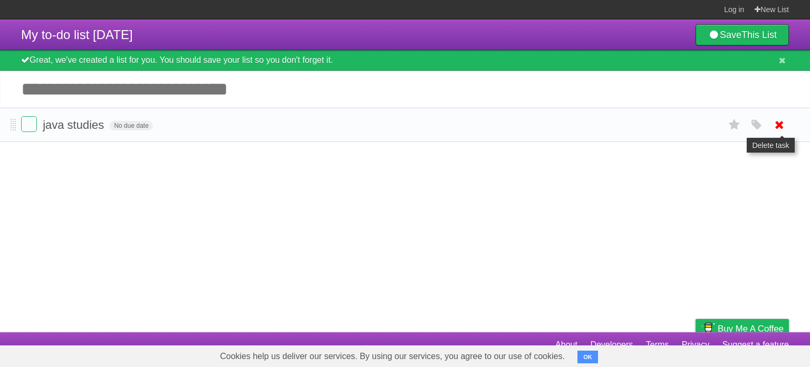  What do you see at coordinates (131, 126) in the screenshot?
I see `span: No due date` at bounding box center [131, 126].